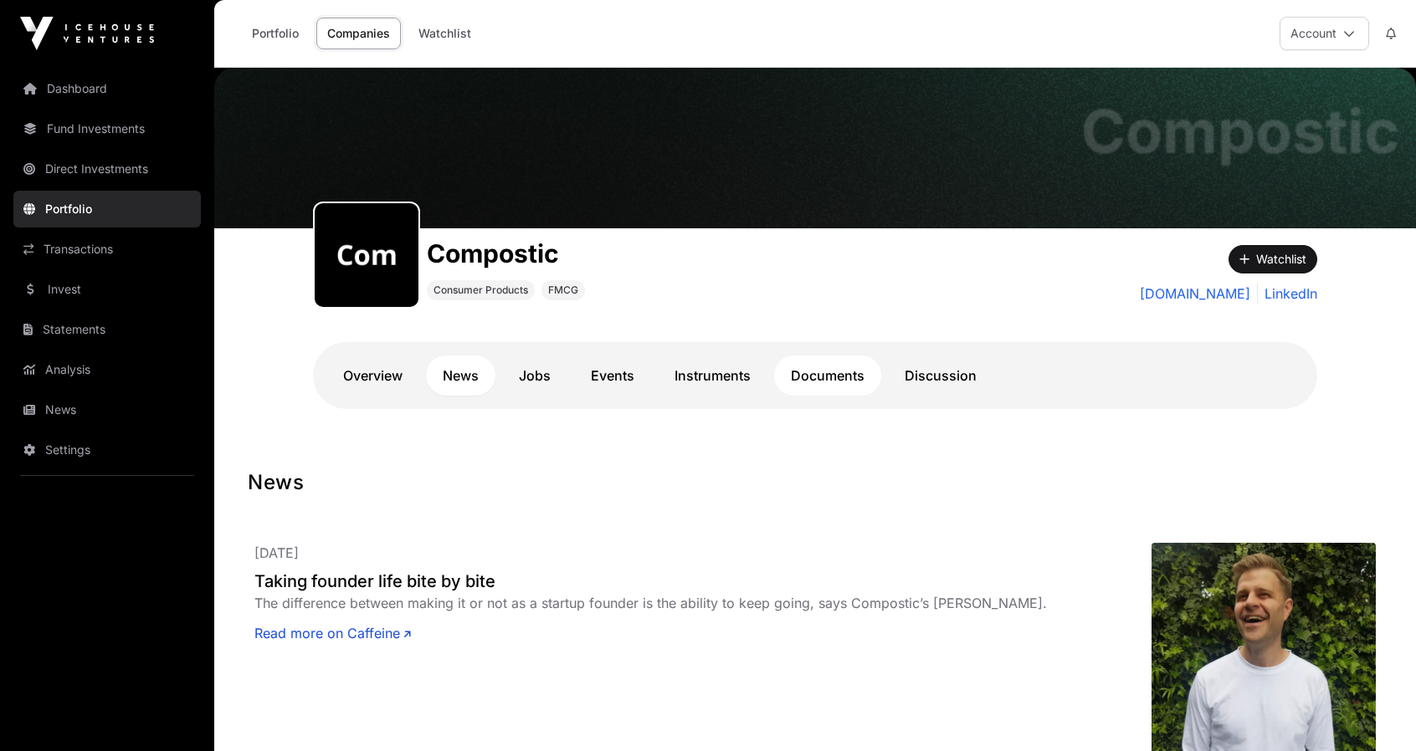  What do you see at coordinates (1374, 711) in the screenshot?
I see `div: Chat Widget` at bounding box center [1374, 711].